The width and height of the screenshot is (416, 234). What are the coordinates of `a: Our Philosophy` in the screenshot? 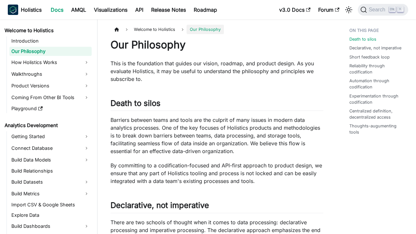 It's located at (50, 51).